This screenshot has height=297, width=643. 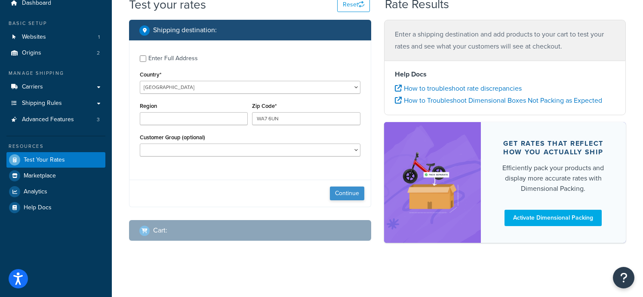 What do you see at coordinates (498, 100) in the screenshot?
I see `a: How to Troubleshoot Dimensional Boxes Not Packing as Expected` at bounding box center [498, 100].